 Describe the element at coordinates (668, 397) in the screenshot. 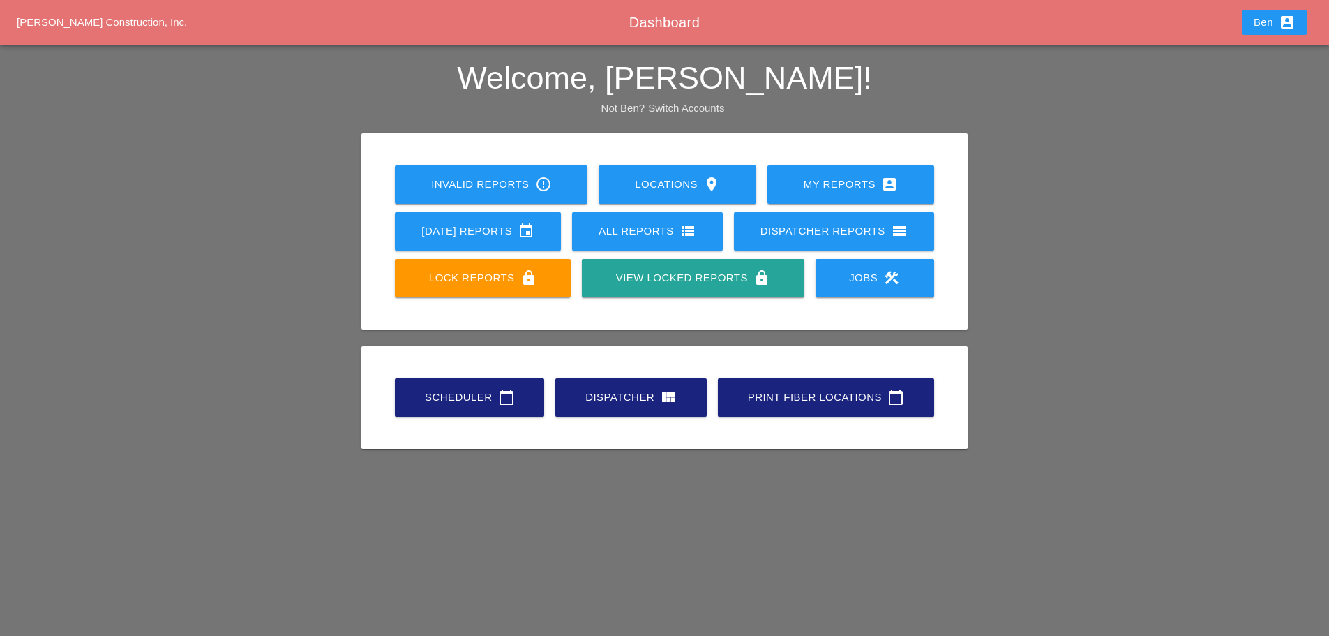

I see `i: view_quilt` at that location.